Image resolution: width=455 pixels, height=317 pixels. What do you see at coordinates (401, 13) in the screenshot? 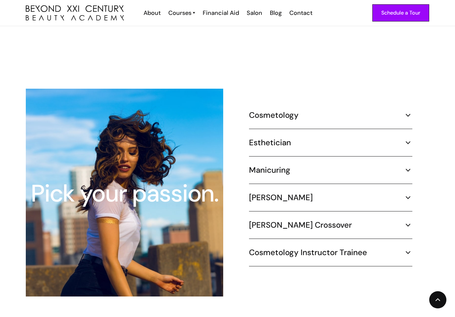
I see `a: Schedule a Tour` at bounding box center [401, 13].